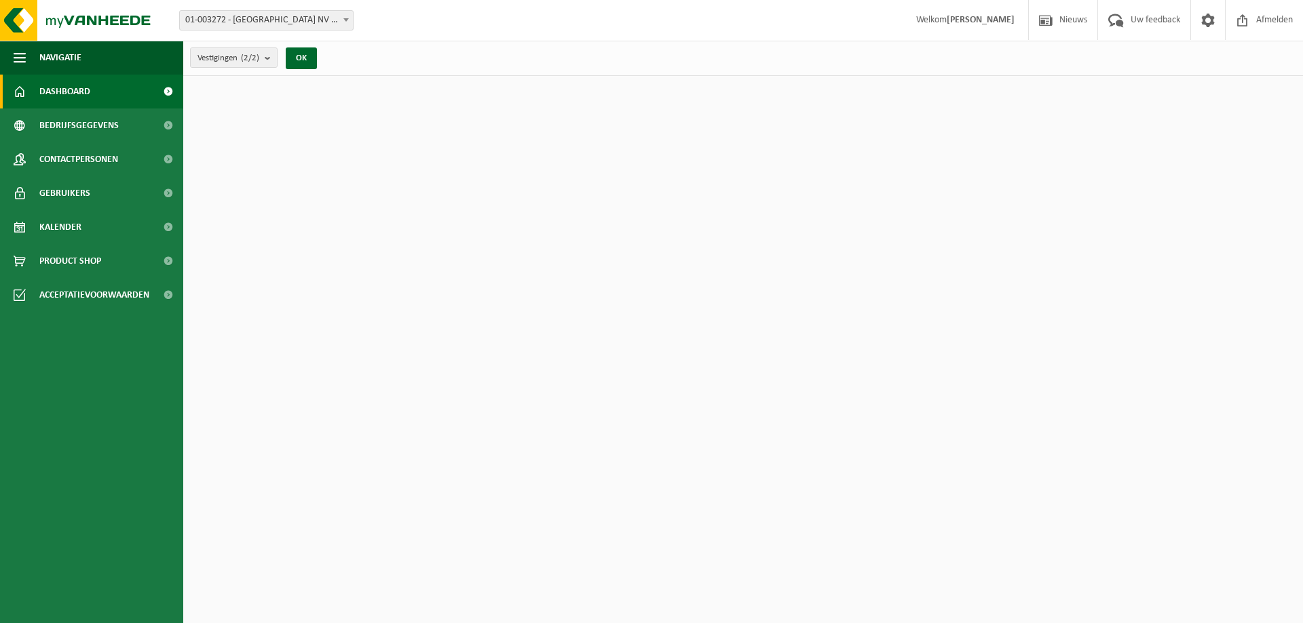  I want to click on span: Vestigingen, so click(228, 58).